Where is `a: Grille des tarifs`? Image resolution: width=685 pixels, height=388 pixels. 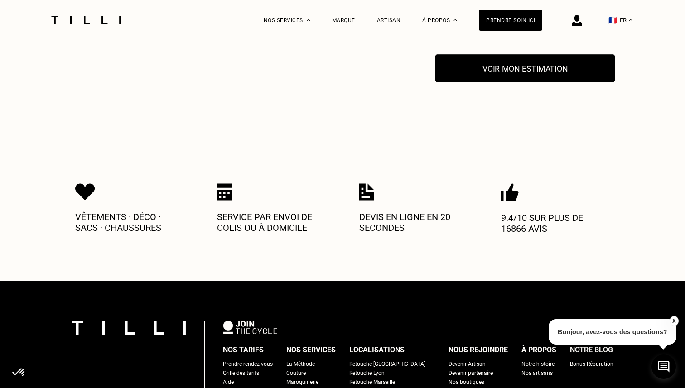 a: Grille des tarifs is located at coordinates (241, 373).